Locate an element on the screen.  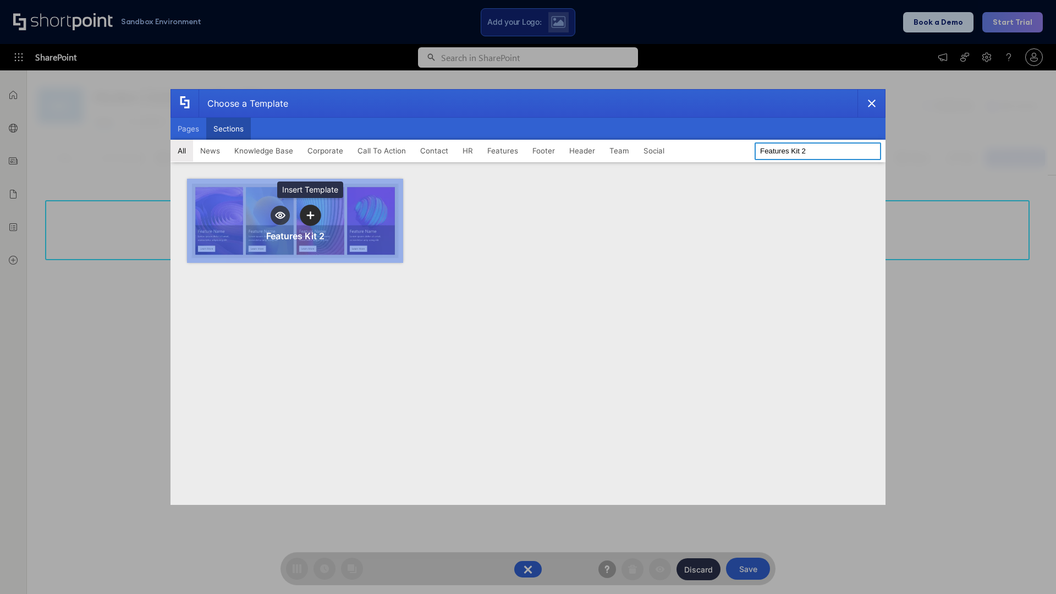
div: Choose a Template is located at coordinates (243, 103).